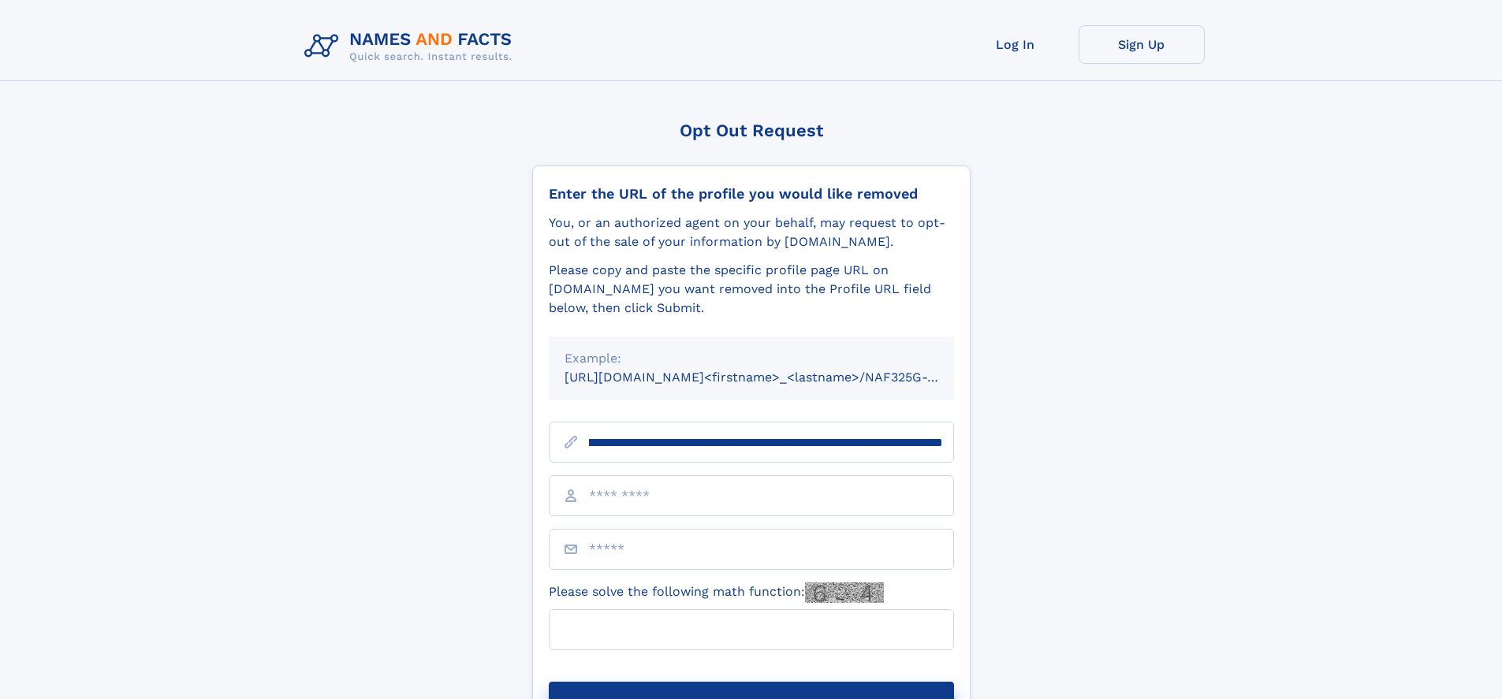  What do you see at coordinates (716, 593) in the screenshot?
I see `label: Please solve the following math function:` at bounding box center [716, 593].